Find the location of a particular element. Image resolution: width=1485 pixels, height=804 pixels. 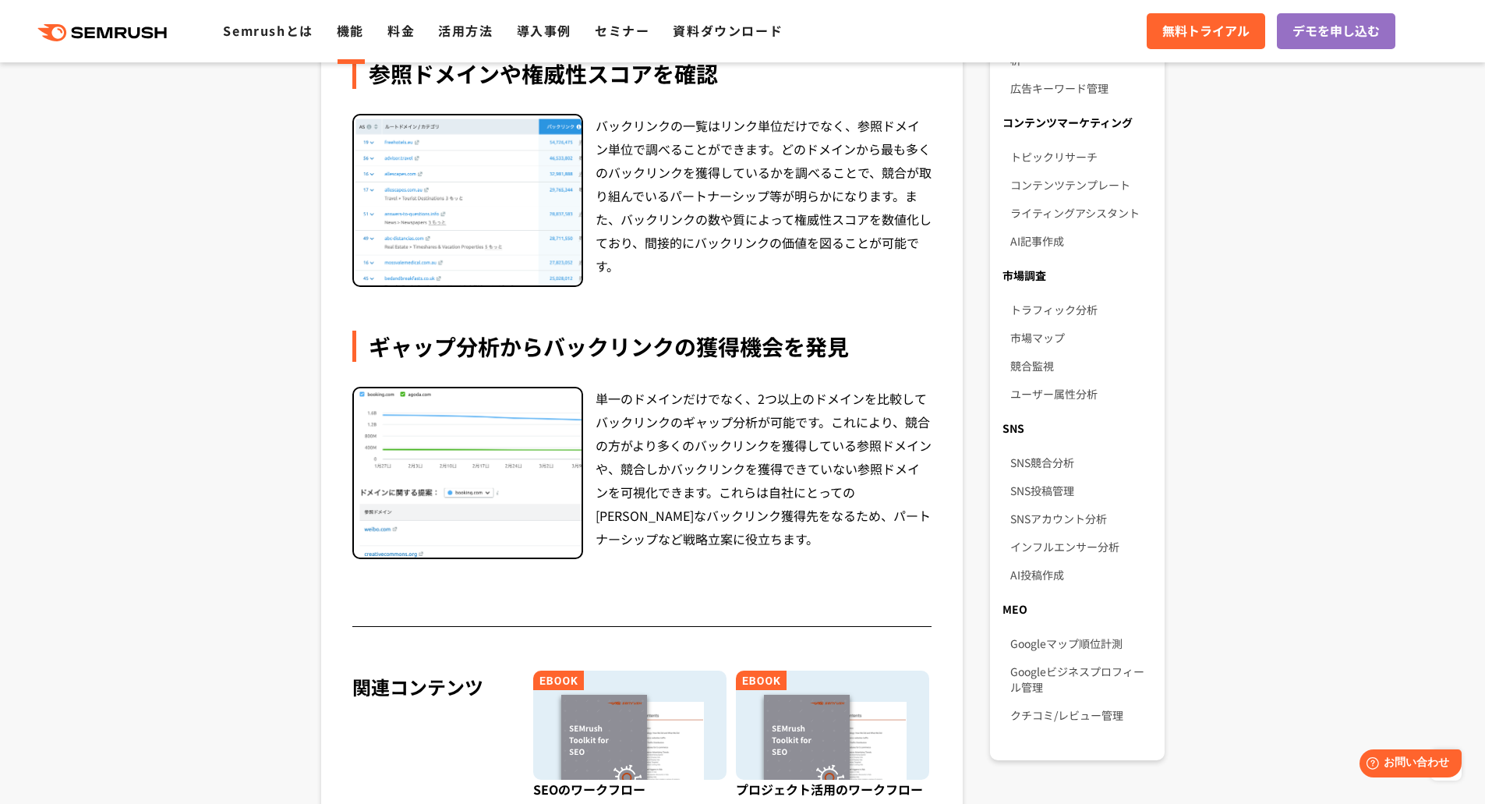

a: トラフィック分析 is located at coordinates (1080, 309).